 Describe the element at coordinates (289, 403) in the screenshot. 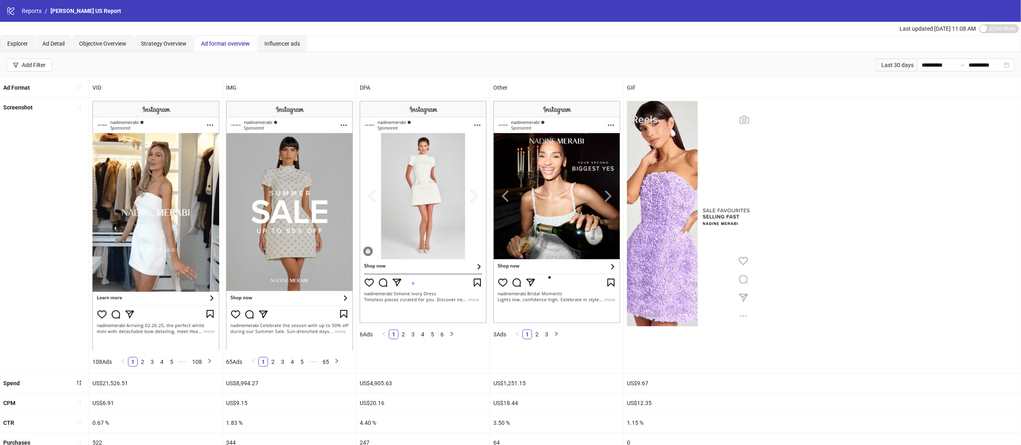

I see `div: US$9.15` at that location.